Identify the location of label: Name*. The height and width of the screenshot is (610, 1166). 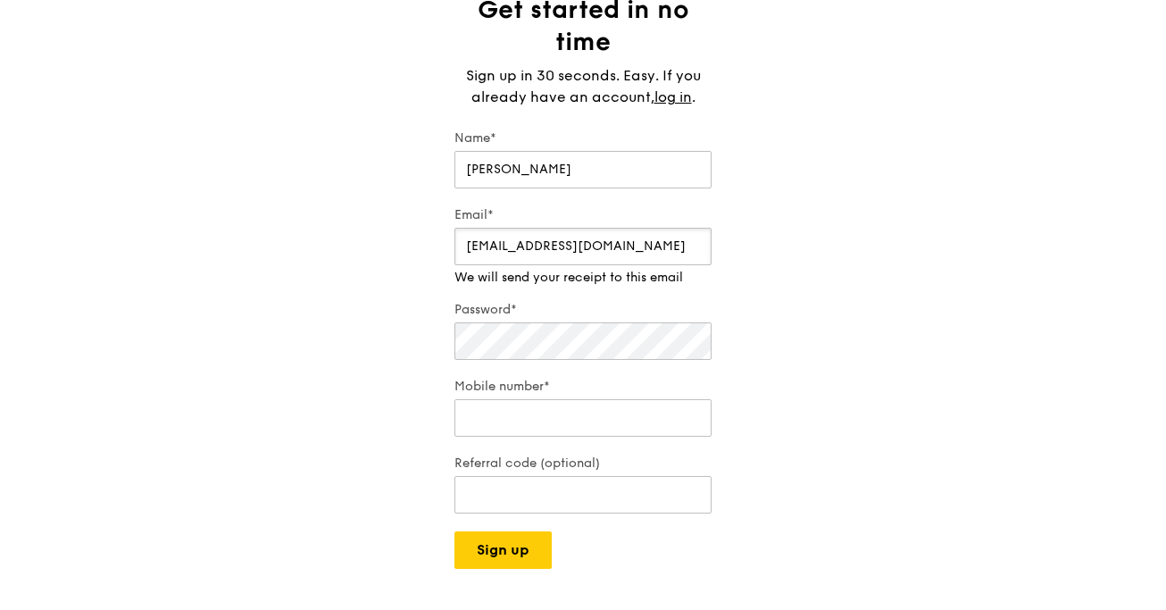
(583, 138).